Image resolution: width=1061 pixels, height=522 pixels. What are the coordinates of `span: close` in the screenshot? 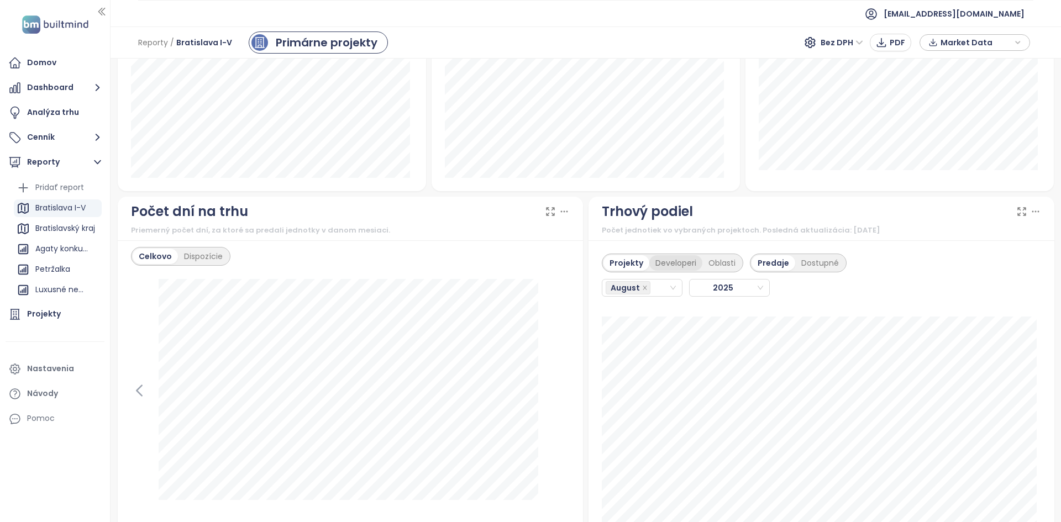 It's located at (645, 288).